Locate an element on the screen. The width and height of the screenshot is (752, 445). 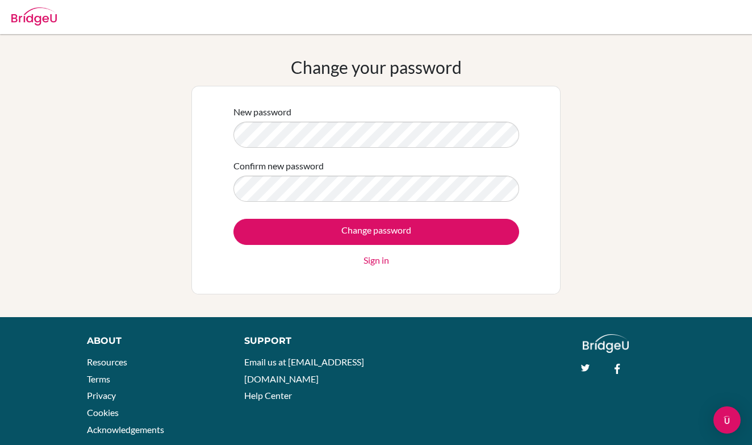
img: logo_white@2x-f4f0deed5e89b7ecb1c2cc34c3e3d731f90f0f143d5ea2071677605dd97b5244.png is located at coordinates (605, 343).